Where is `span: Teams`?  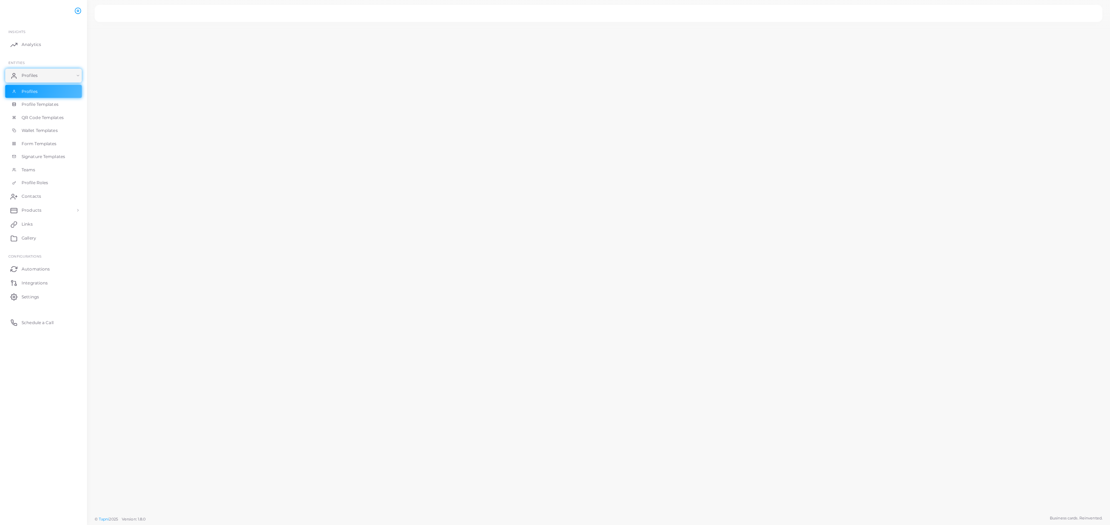 span: Teams is located at coordinates (29, 170).